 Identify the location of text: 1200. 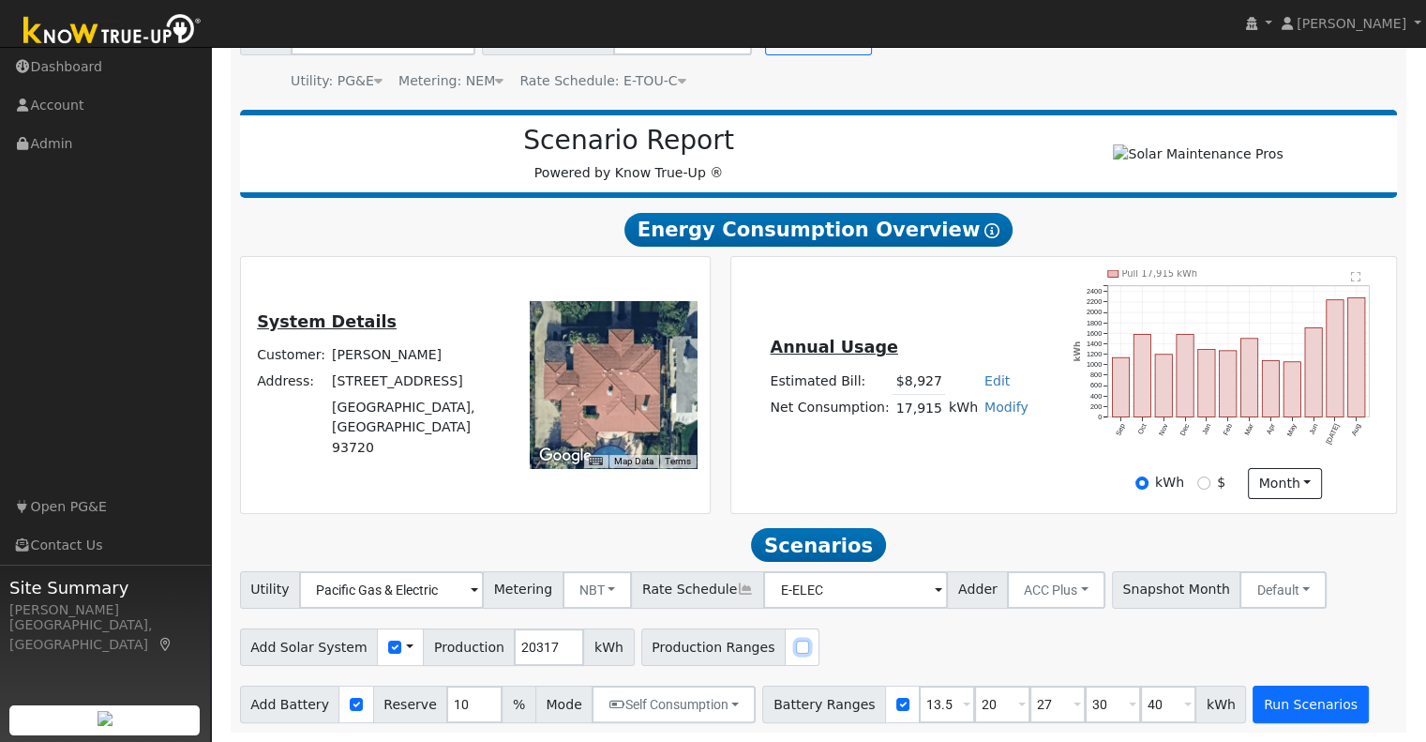
(1094, 353).